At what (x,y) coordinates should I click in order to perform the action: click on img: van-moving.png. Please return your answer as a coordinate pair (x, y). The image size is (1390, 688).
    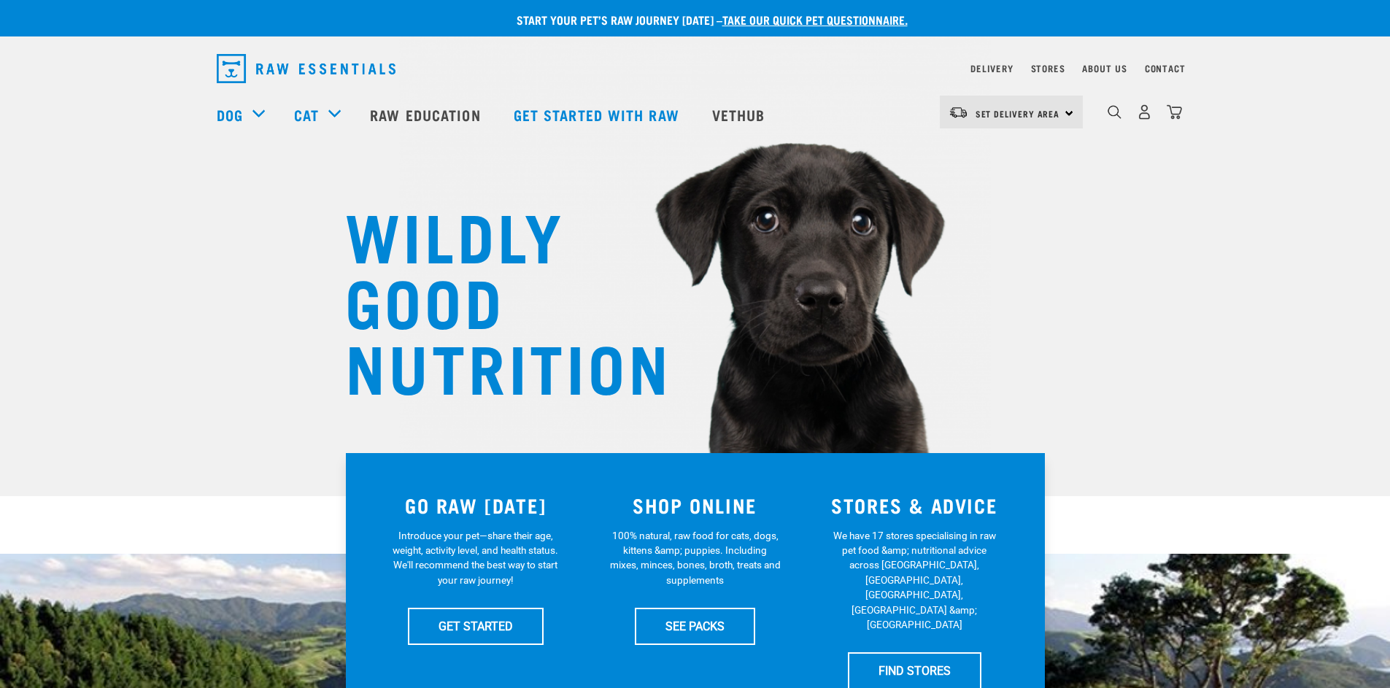
    Looking at the image, I should click on (958, 112).